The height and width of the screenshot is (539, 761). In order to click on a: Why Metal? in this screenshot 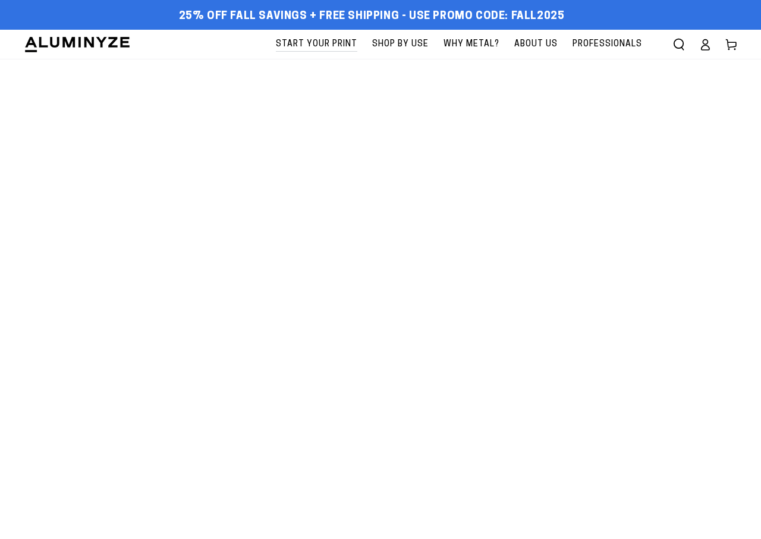, I will do `click(472, 44)`.